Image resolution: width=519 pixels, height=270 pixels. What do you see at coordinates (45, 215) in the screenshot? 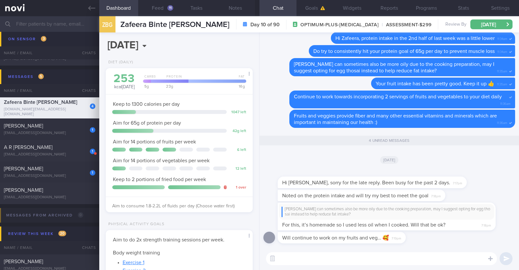
I see `div: Messages from Archived` at bounding box center [45, 215].